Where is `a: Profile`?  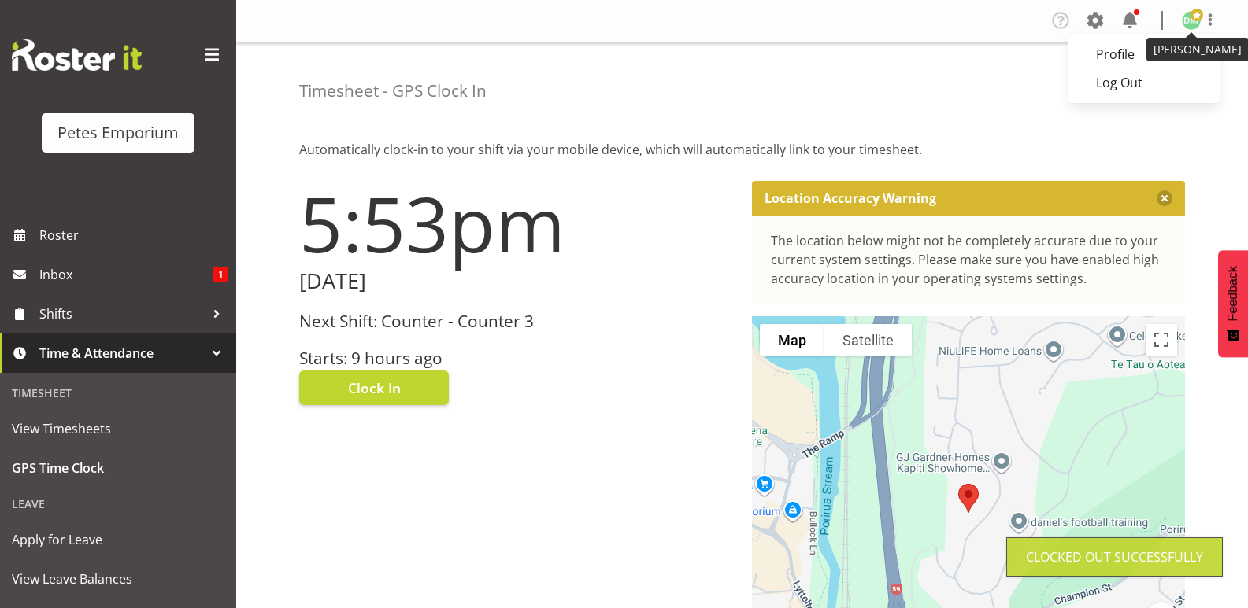 a: Profile is located at coordinates (1144, 54).